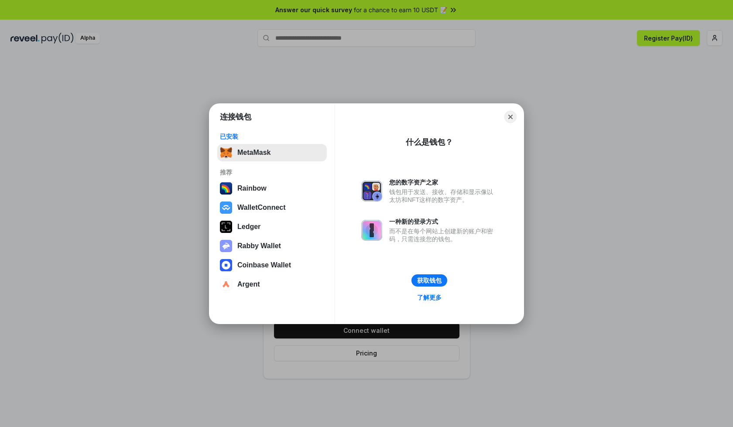  What do you see at coordinates (264, 265) in the screenshot?
I see `div: Coinbase Wallet` at bounding box center [264, 265].